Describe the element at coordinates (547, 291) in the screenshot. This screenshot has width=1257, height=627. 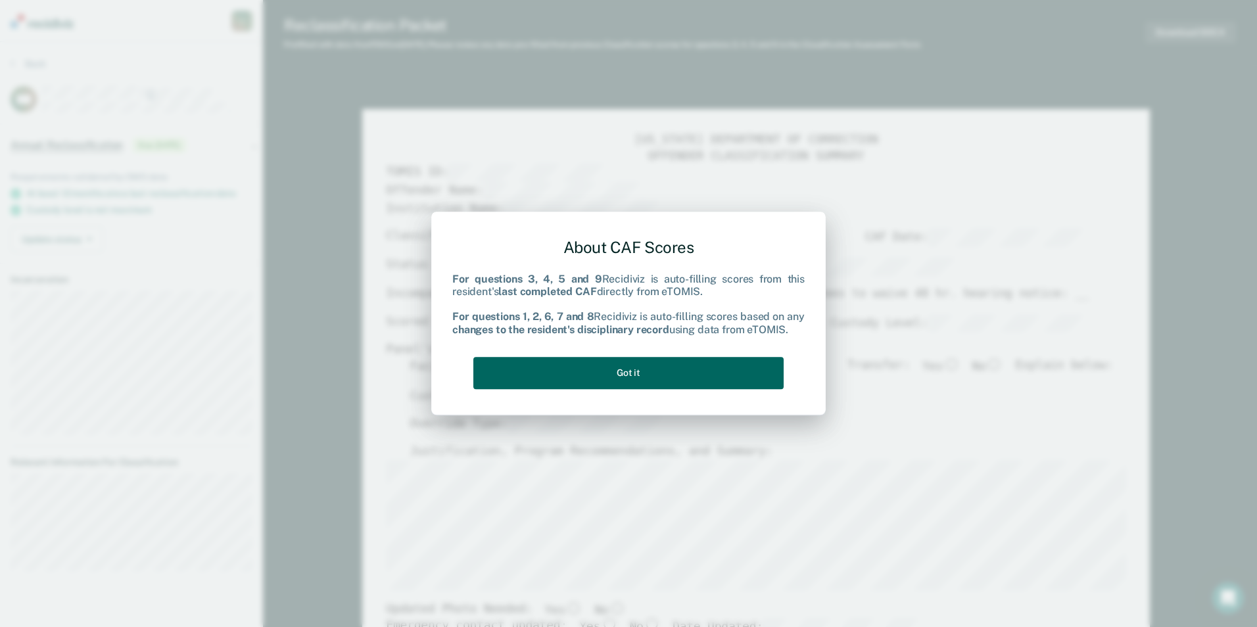
I see `b: last completed CAF` at that location.